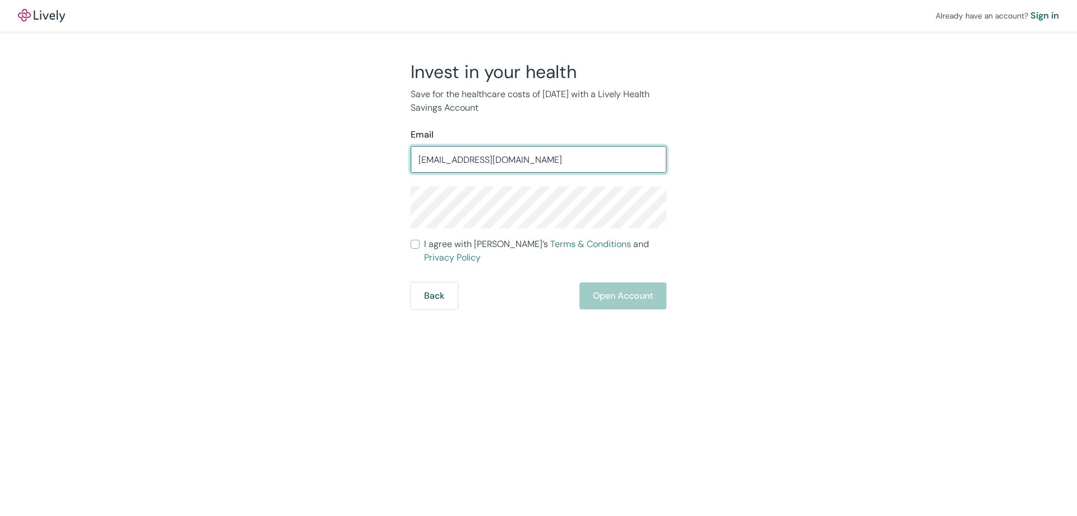 This screenshot has width=1077, height=516. What do you see at coordinates (422, 135) in the screenshot?
I see `label: Email` at bounding box center [422, 135].